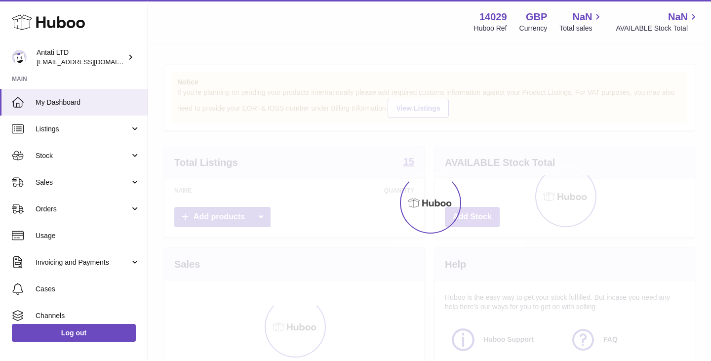 Image resolution: width=711 pixels, height=361 pixels. Describe the element at coordinates (83, 129) in the screenshot. I see `span: Listings` at that location.